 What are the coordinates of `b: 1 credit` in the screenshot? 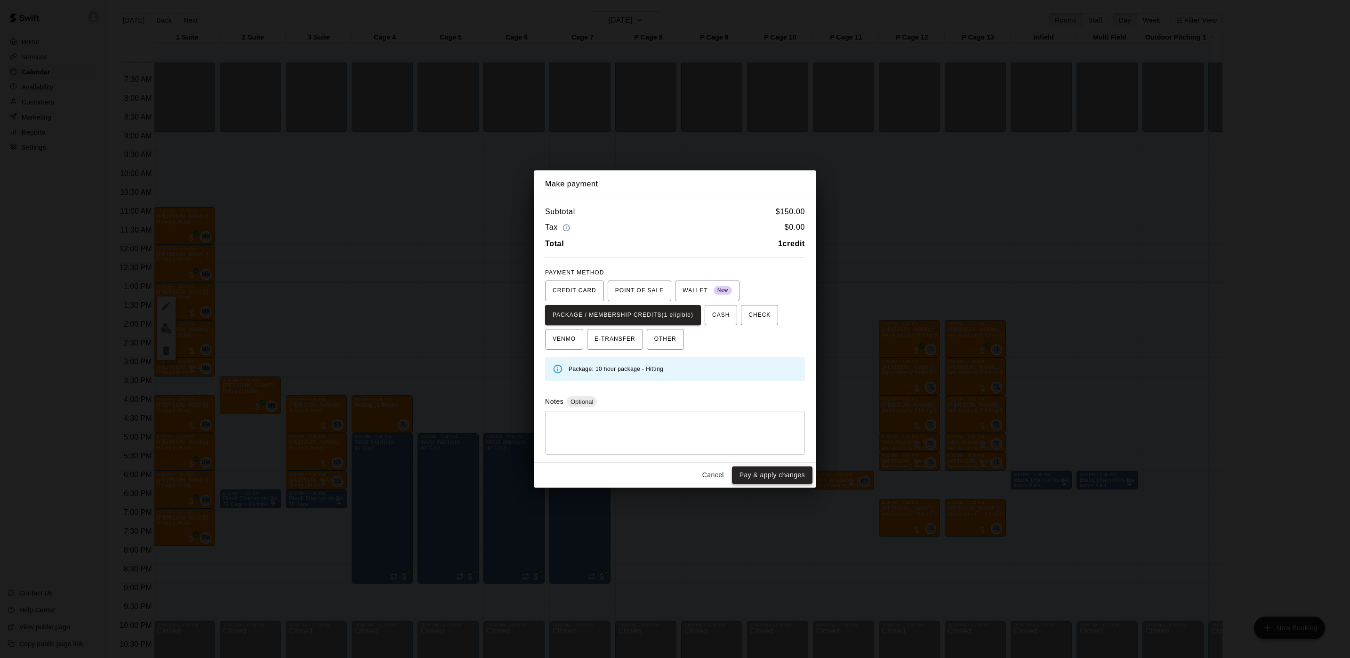 It's located at (791, 243).